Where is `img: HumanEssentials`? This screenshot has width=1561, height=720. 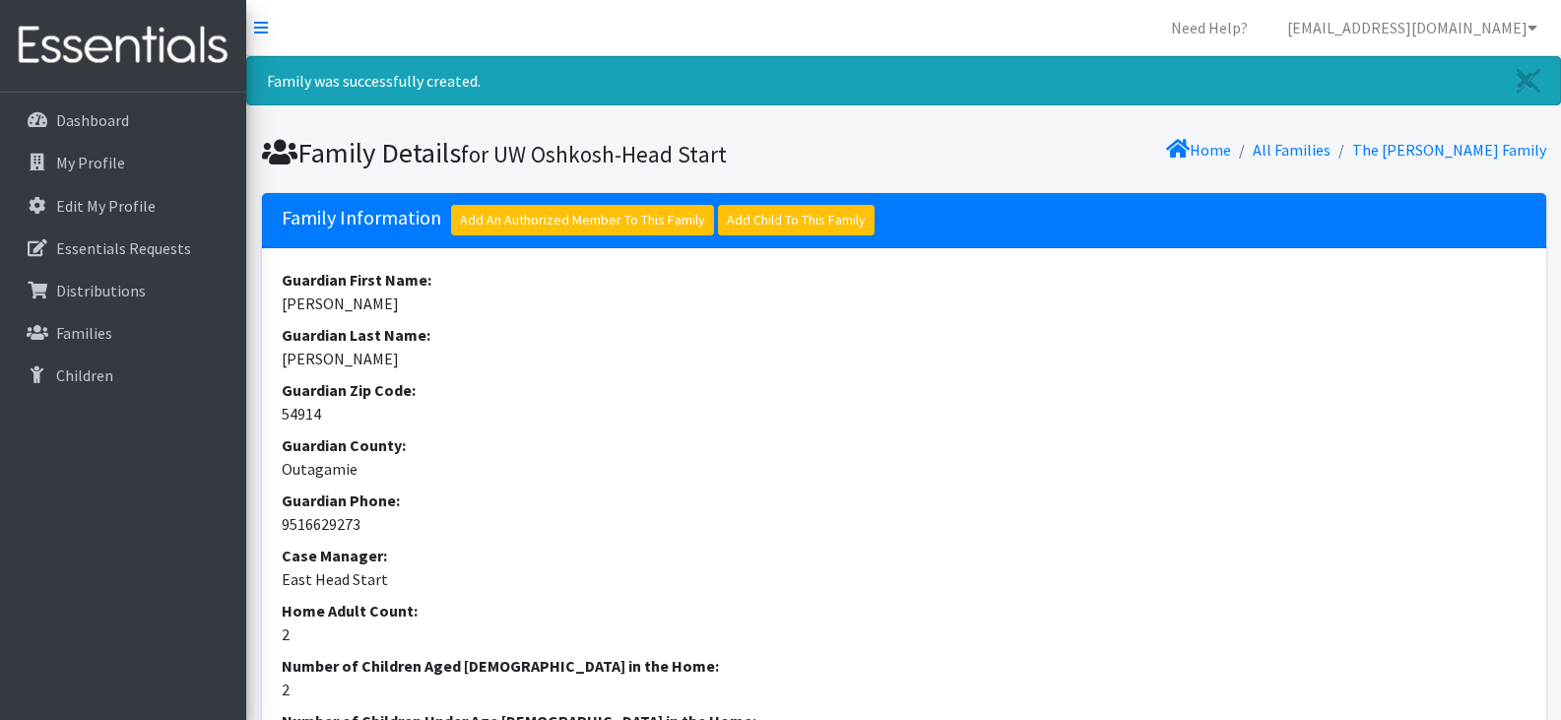
img: HumanEssentials is located at coordinates (123, 45).